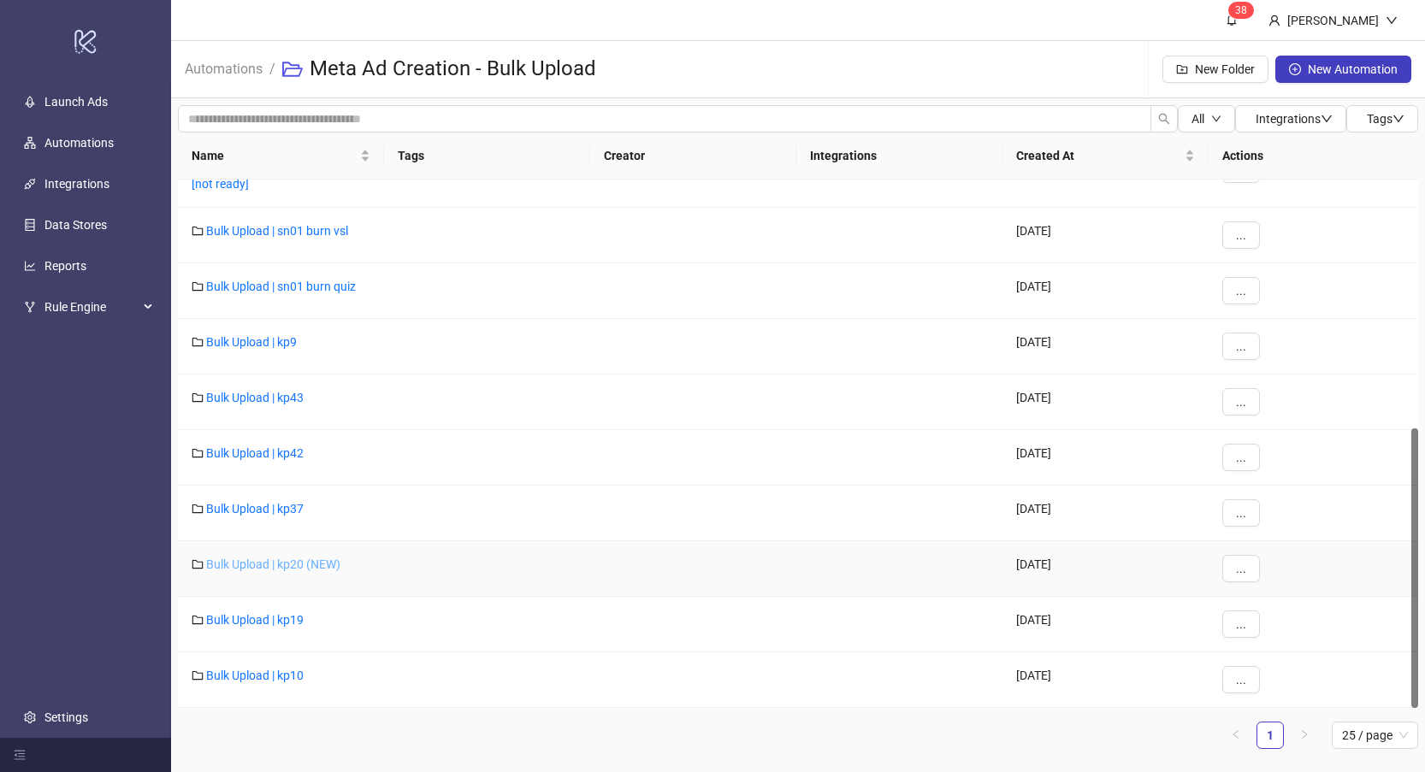 This screenshot has height=772, width=1425. I want to click on span: search, so click(1164, 119).